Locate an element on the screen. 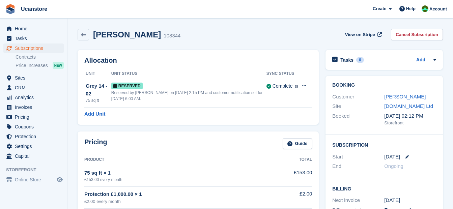 This screenshot has width=453, height=209. h2: Allocation is located at coordinates (198, 60).